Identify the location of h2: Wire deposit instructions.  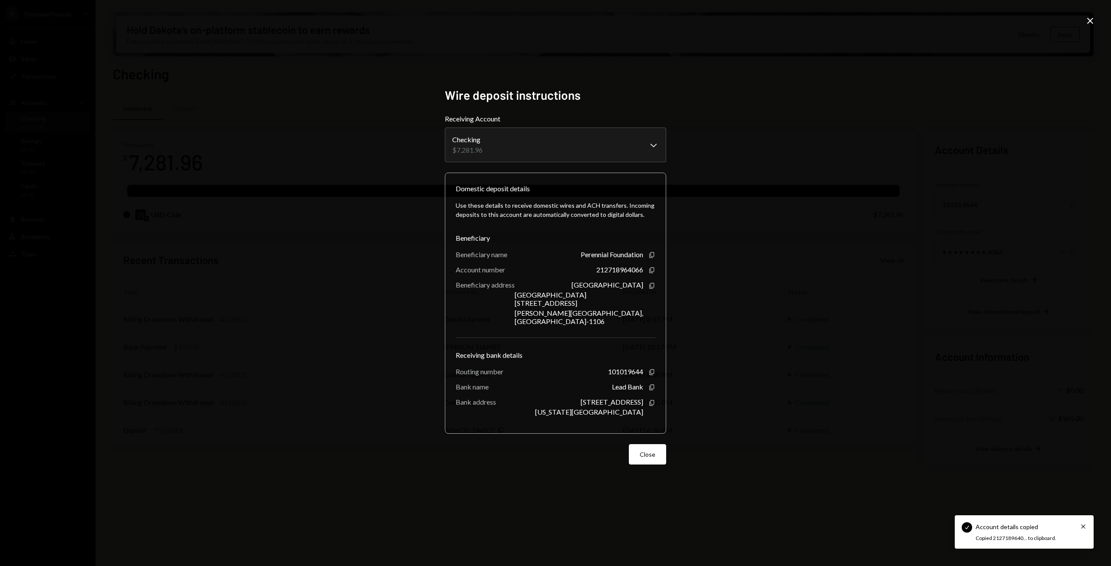
(556, 95).